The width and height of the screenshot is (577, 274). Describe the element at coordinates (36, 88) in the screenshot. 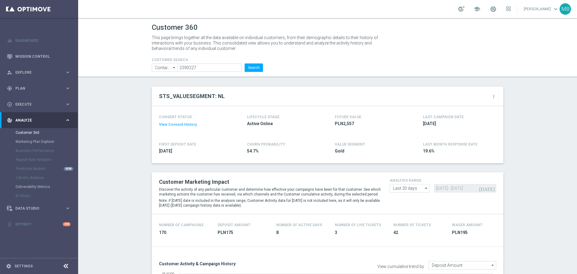

I see `div: Plan` at that location.